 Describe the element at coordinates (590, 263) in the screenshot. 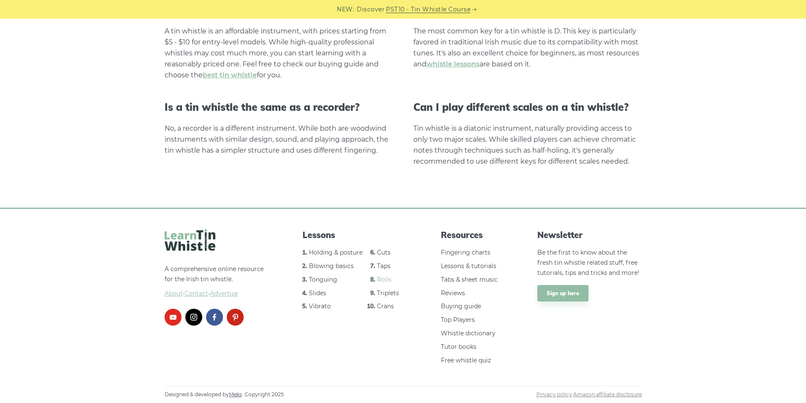

I see `p: Be the first to know about the fresh tin whistle related stuff, free tutorials, tips and tricks a...` at that location.